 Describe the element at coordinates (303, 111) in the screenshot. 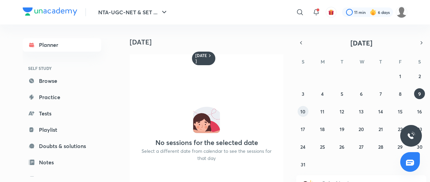

I see `button: August 10, 2025` at that location.